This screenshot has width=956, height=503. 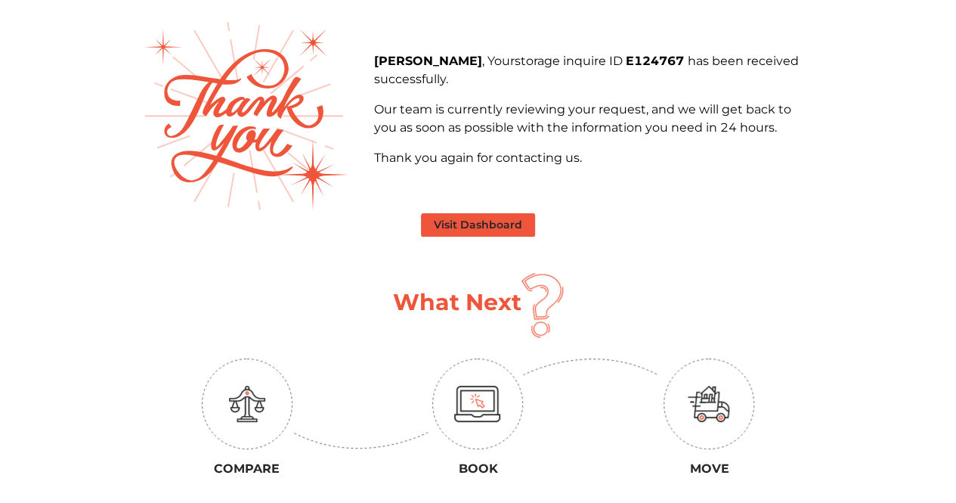 What do you see at coordinates (593, 158) in the screenshot?
I see `p: Thank you again for contacting us.` at bounding box center [593, 158].